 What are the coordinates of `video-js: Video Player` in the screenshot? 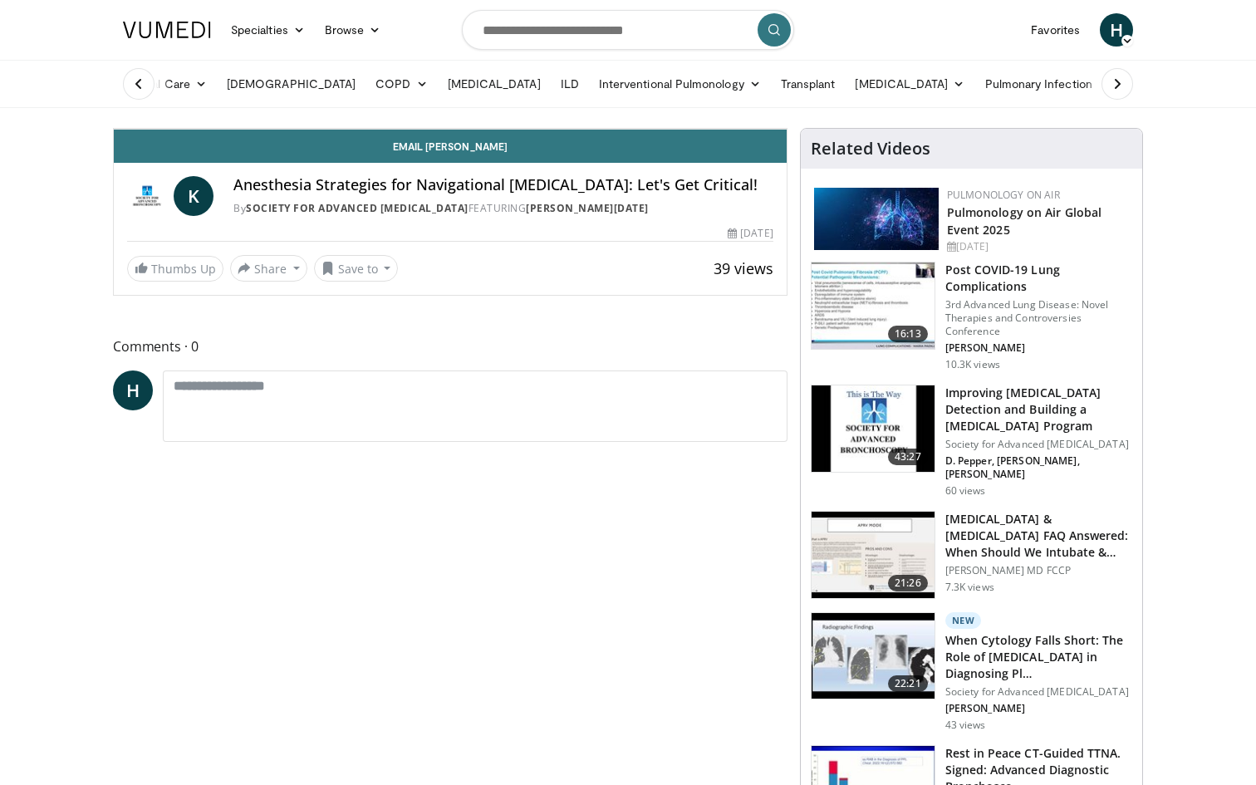 It's located at (450, 129).